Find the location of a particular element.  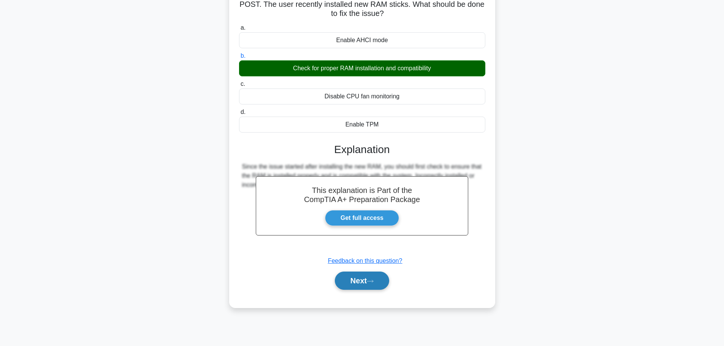

div: Enable AHCI mode is located at coordinates (362, 40).